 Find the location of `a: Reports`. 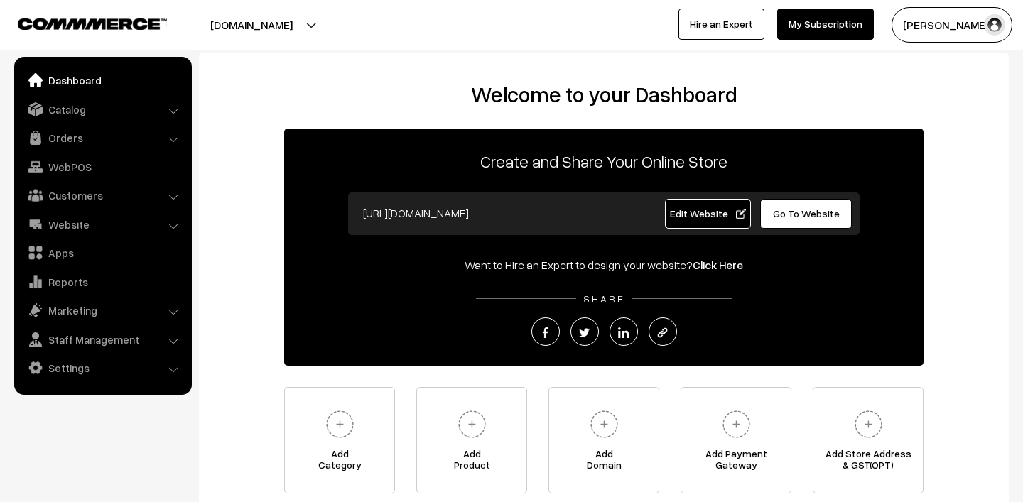

a: Reports is located at coordinates (102, 282).